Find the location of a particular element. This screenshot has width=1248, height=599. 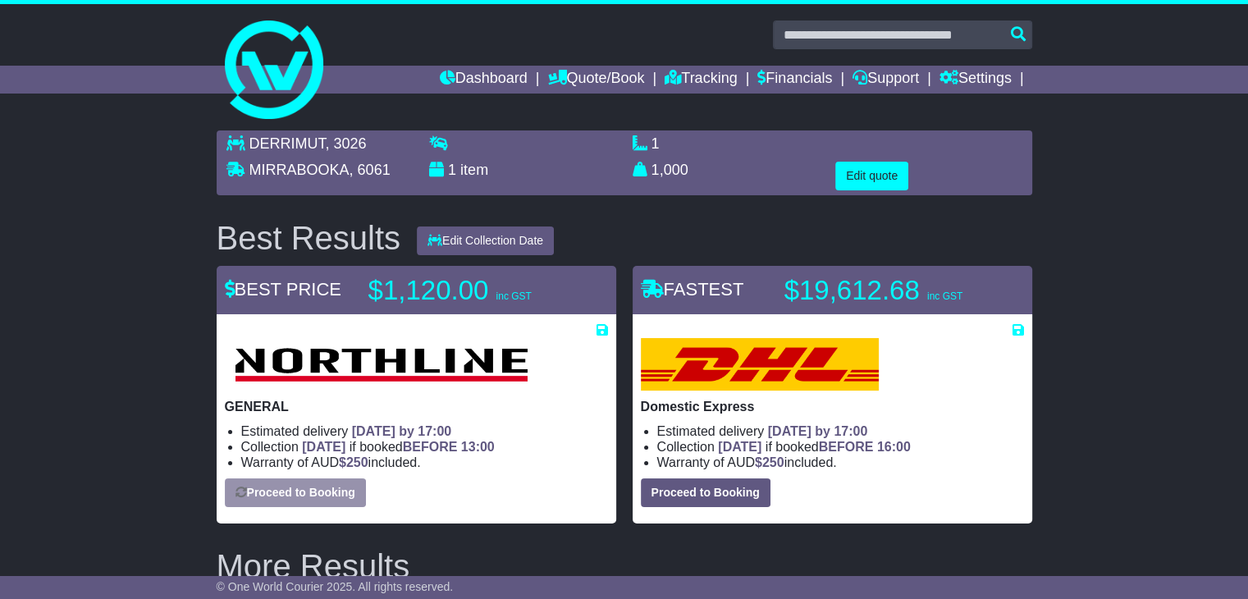

a: Quote/Book is located at coordinates (596, 80).